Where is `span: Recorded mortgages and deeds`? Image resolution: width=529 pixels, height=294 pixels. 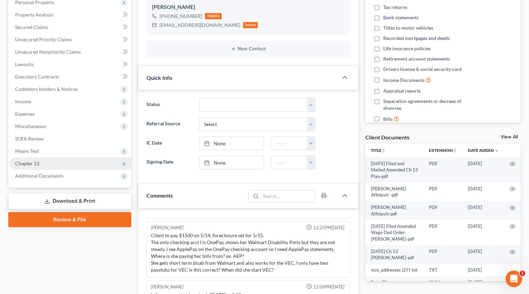
span: Recorded mortgages and deeds is located at coordinates (416, 38).